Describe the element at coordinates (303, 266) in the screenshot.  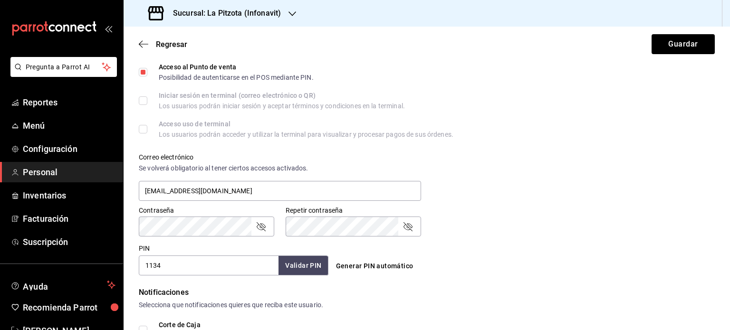
I see `button: Validar PIN` at that location.